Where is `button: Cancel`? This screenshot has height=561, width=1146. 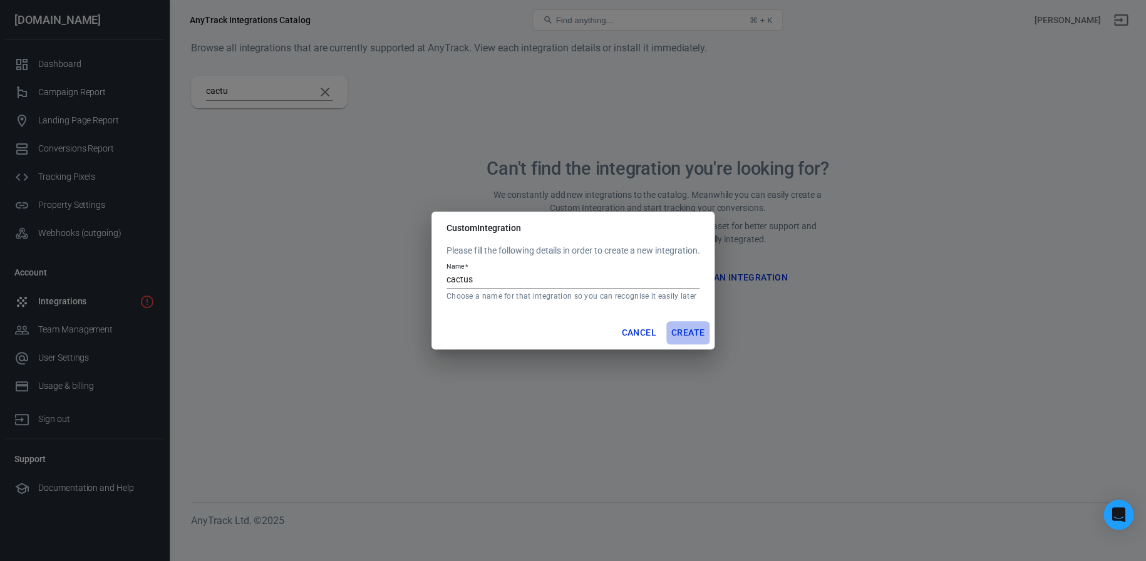
button: Cancel is located at coordinates (638, 332).